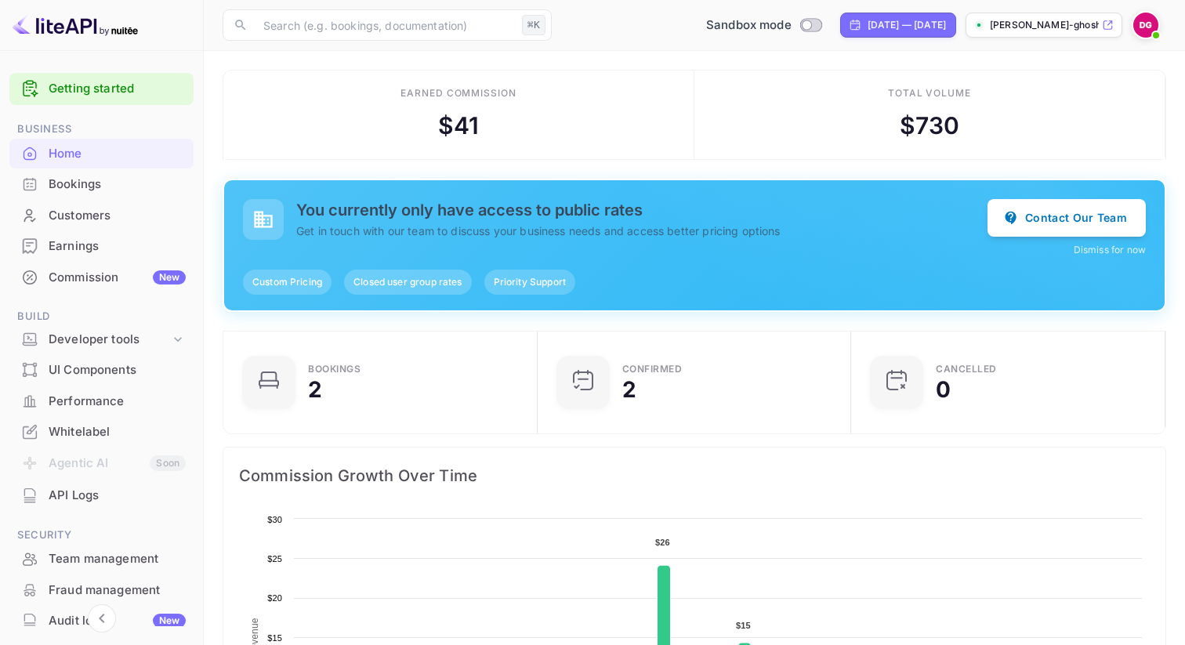  I want to click on div: Audit logs, so click(117, 620).